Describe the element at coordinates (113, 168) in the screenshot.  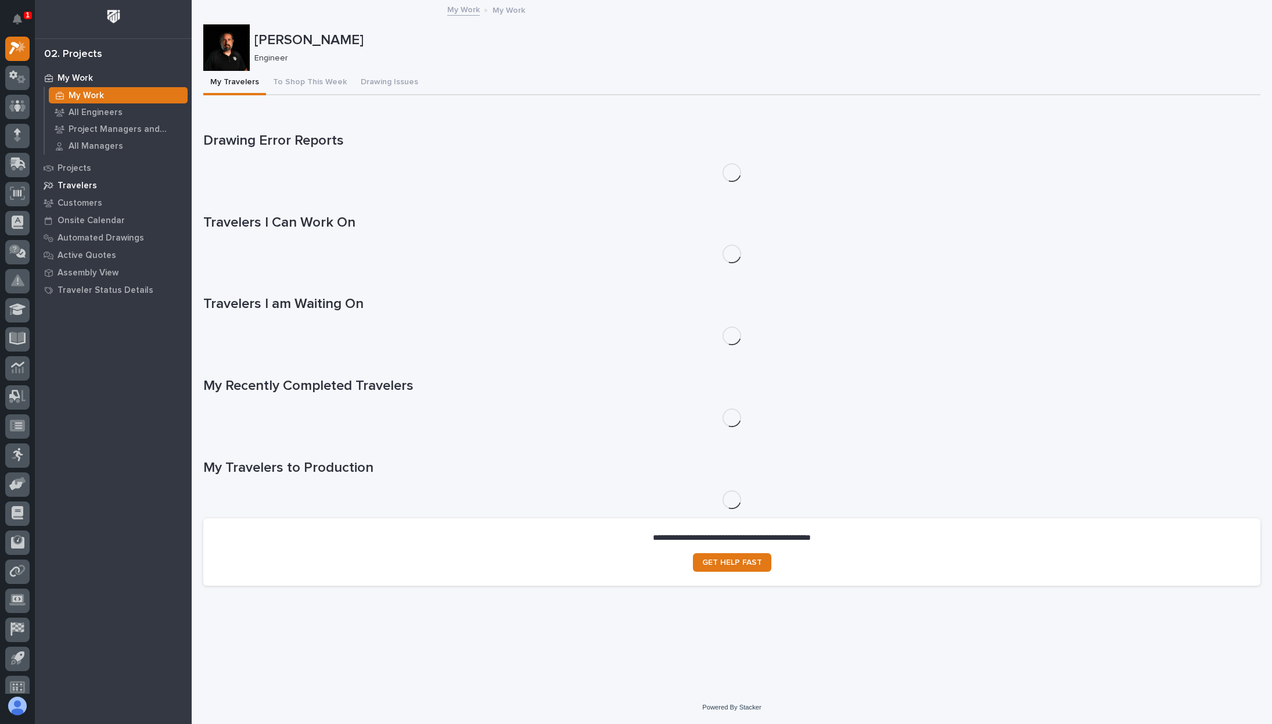
I see `a: Projects` at that location.